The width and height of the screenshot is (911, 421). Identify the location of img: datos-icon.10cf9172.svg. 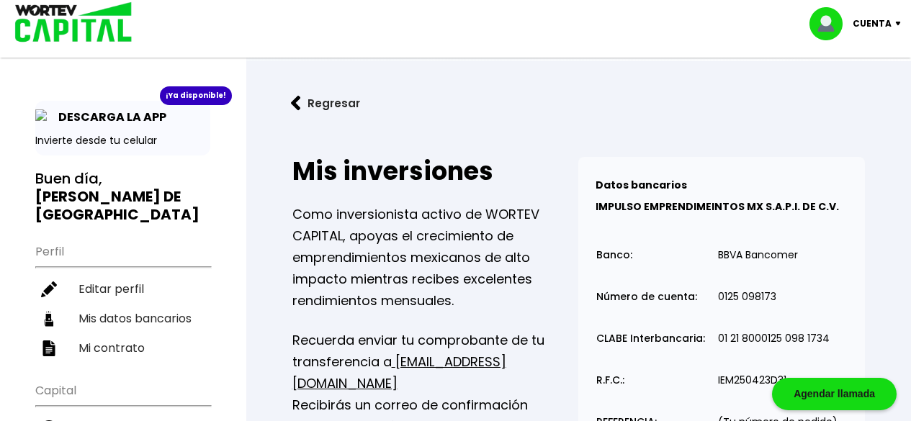
(49, 319).